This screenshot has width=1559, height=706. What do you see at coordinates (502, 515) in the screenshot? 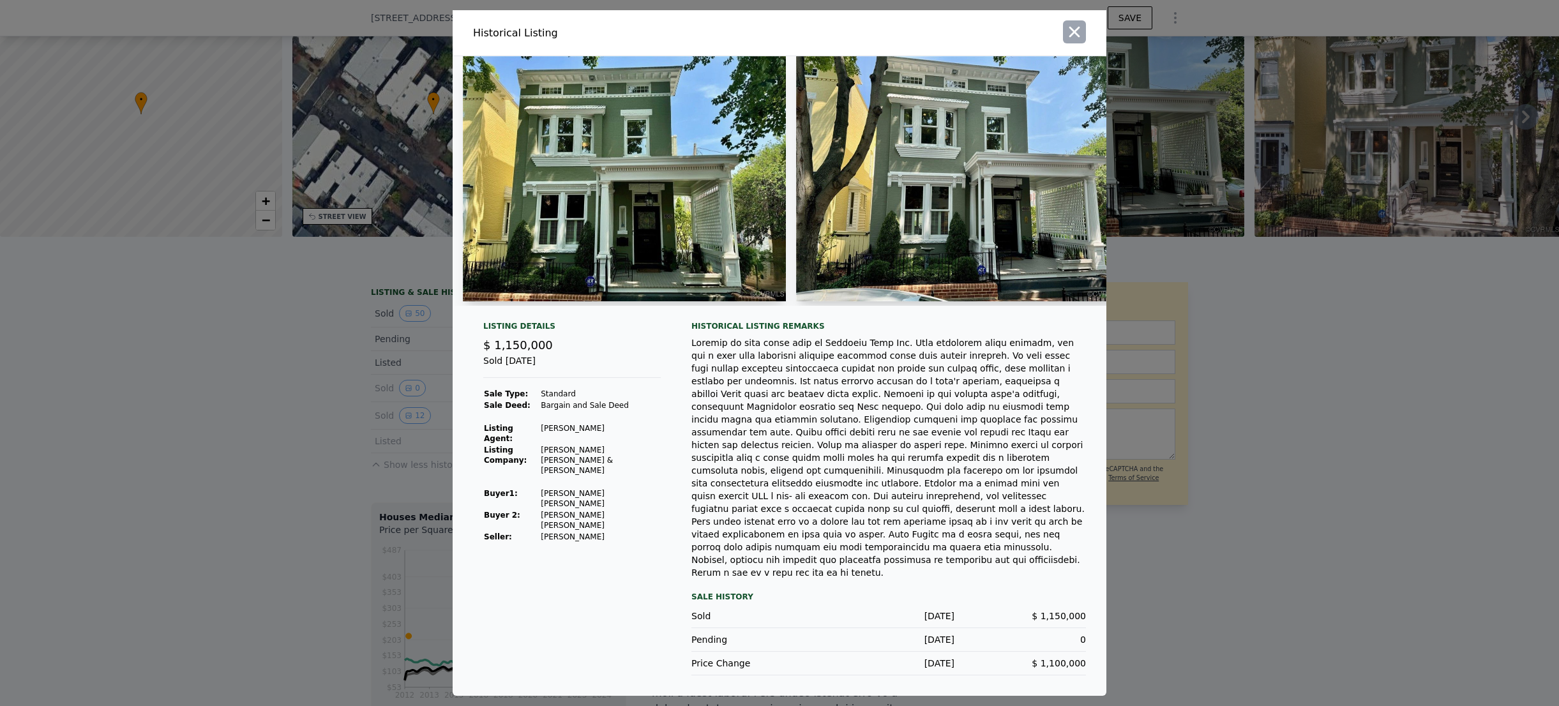
I see `strong: Buyer 2:` at bounding box center [502, 515].